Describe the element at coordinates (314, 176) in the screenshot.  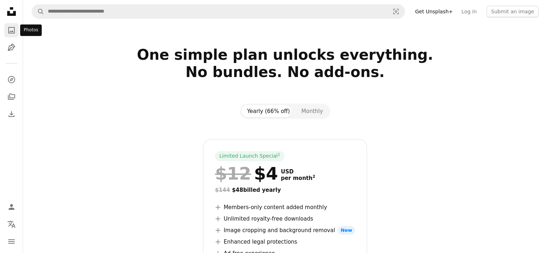
I see `sup: 2` at that location.